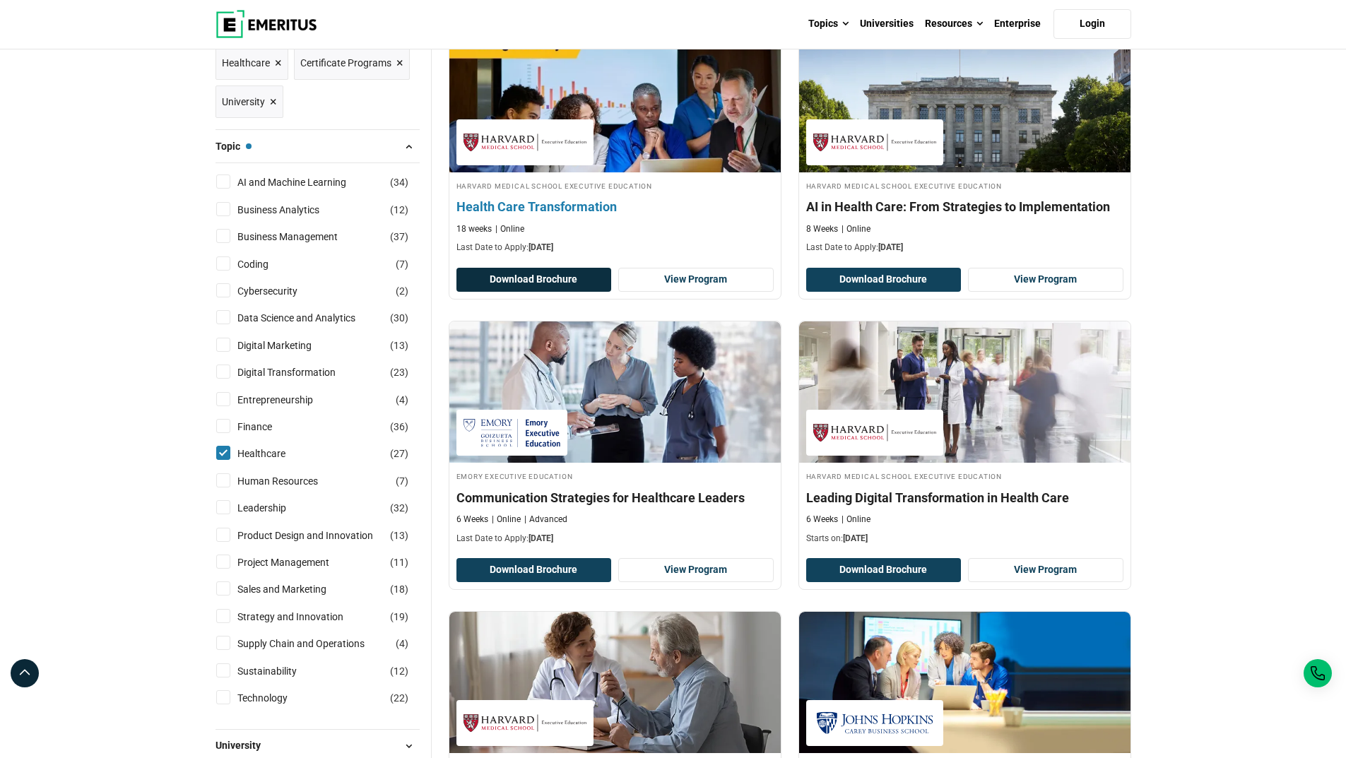 The image size is (1346, 758). What do you see at coordinates (252, 63) in the screenshot?
I see `a: Healthcare ×` at bounding box center [252, 63].